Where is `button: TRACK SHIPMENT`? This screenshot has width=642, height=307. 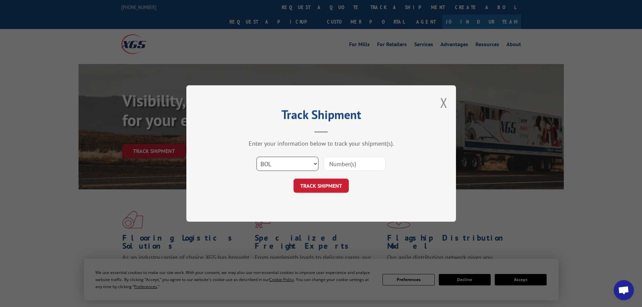
button: TRACK SHIPMENT is located at coordinates (321, 186).